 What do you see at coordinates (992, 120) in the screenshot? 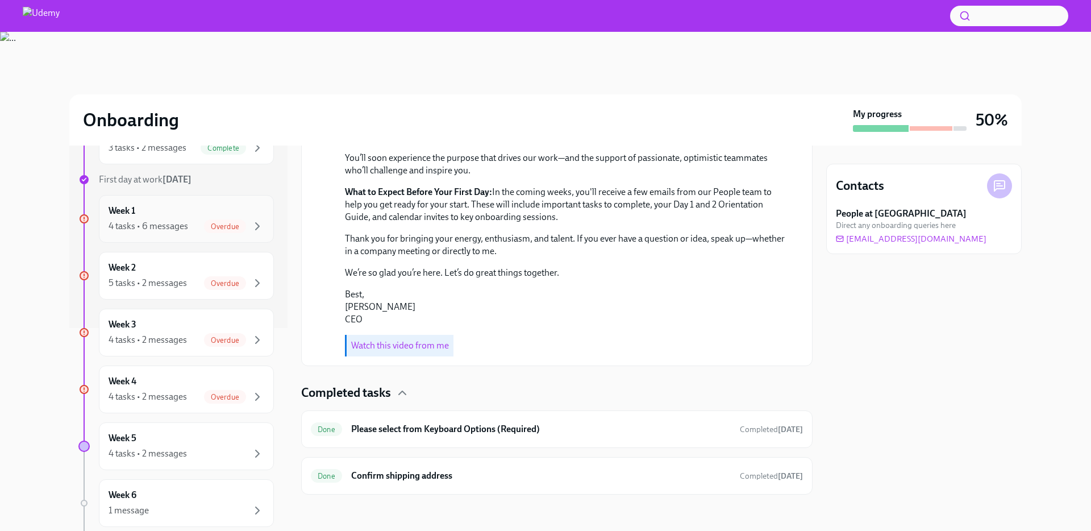
I see `h3: 50%` at bounding box center [992, 120].